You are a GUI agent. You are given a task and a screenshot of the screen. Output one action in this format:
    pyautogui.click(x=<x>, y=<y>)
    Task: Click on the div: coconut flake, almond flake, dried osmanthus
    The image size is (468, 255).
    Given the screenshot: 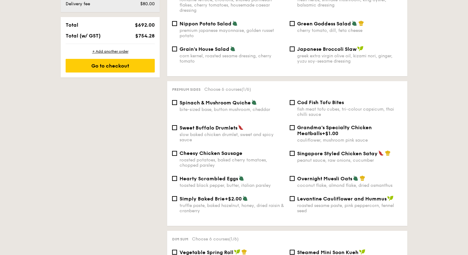 What is the action you would take?
    pyautogui.click(x=349, y=185)
    